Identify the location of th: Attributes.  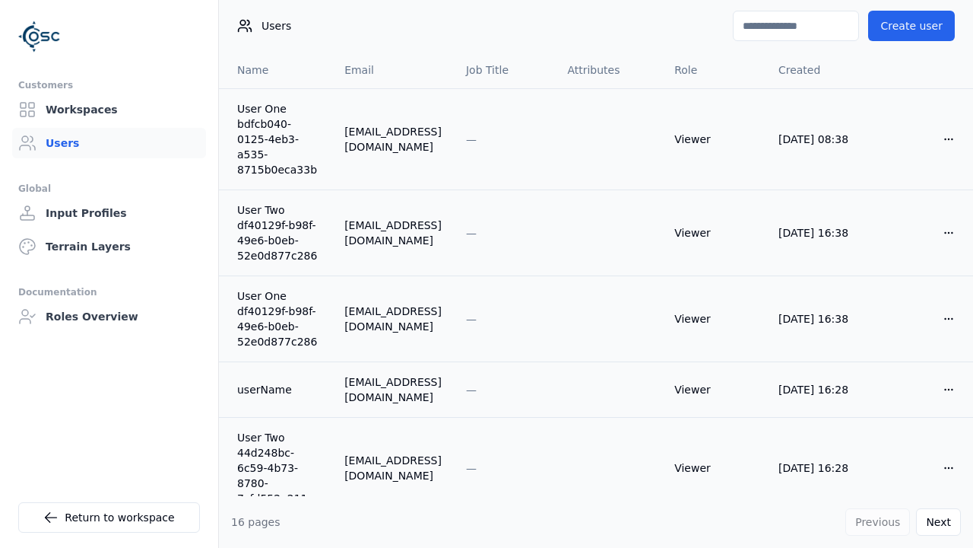
(608, 70).